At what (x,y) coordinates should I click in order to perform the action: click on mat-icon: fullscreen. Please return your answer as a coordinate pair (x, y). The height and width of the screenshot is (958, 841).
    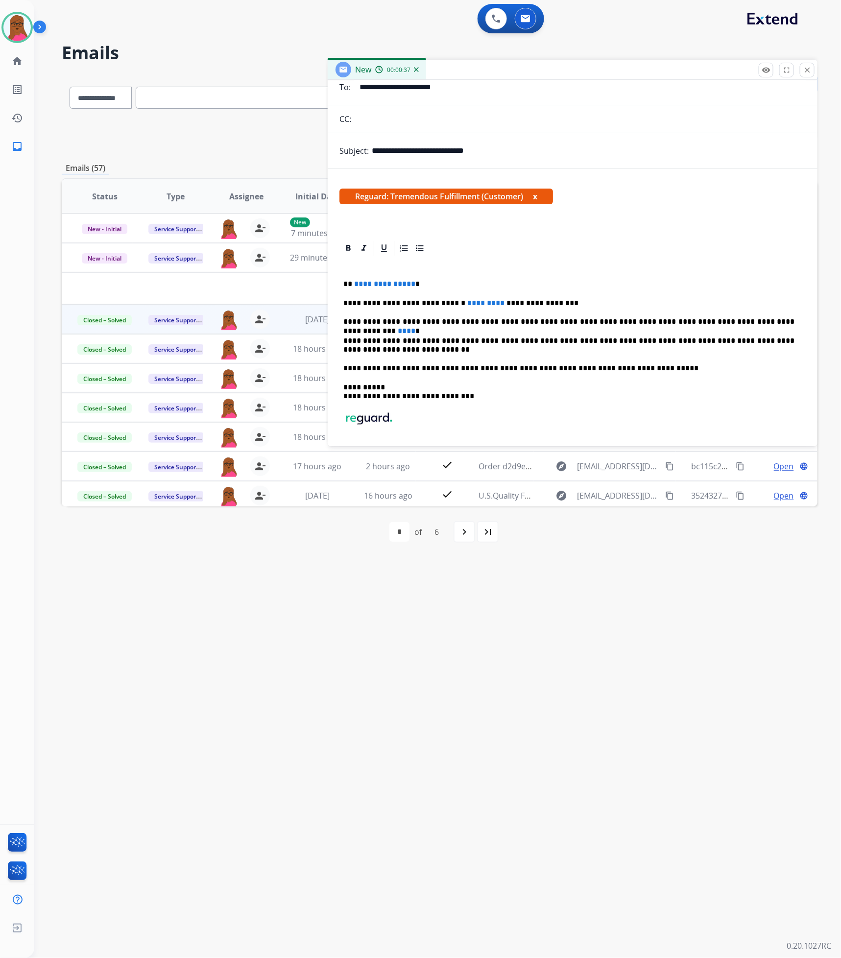
    Looking at the image, I should click on (787, 70).